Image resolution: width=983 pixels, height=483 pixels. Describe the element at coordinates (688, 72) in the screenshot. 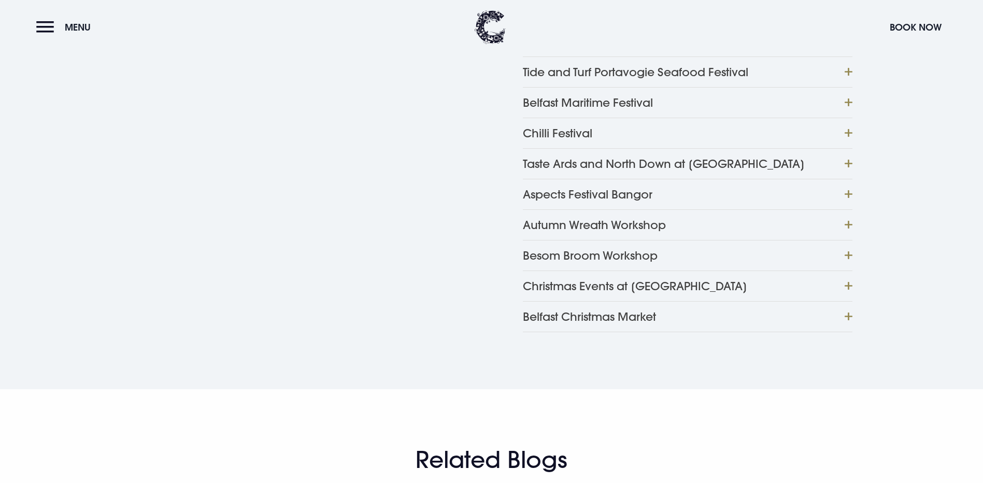

I see `button: Tide and Turf Portavogie Seafood Festival` at that location.